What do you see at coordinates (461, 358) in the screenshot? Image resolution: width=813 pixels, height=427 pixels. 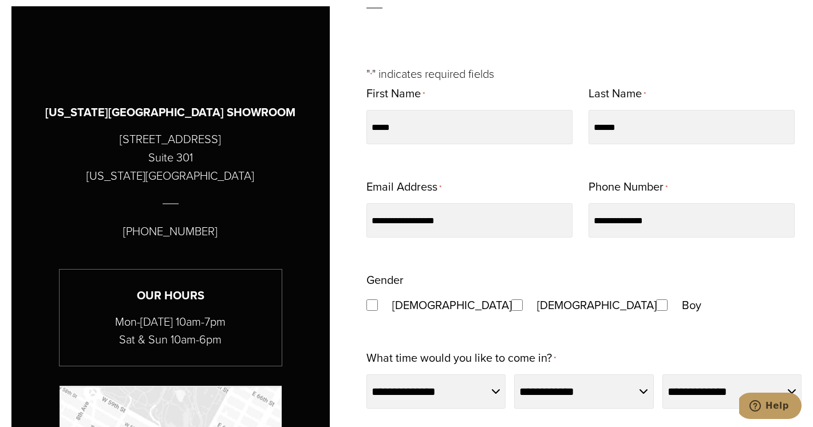 I see `label: What time would you like to come in?` at bounding box center [461, 358].